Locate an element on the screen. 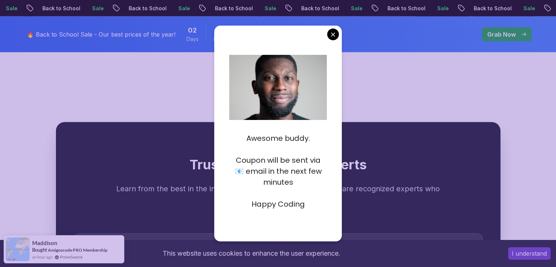  p: Grab Now is located at coordinates (502, 34).